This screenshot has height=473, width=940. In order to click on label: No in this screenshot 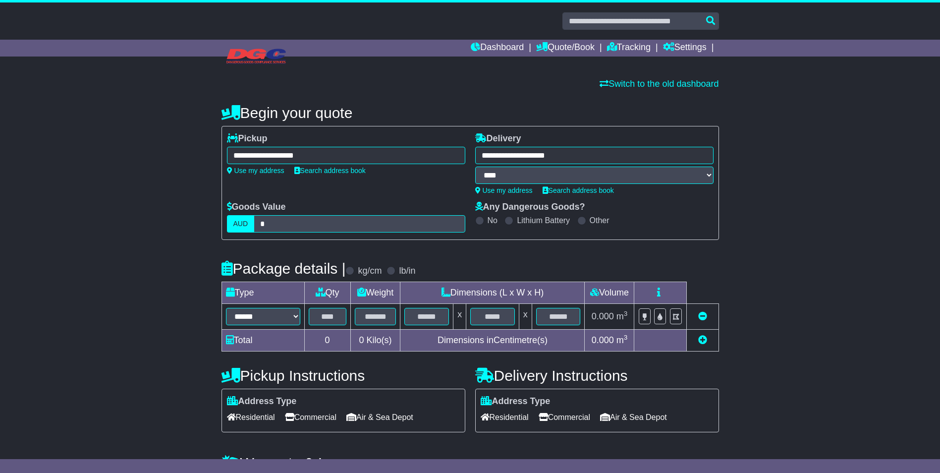, I will do `click(493, 220)`.